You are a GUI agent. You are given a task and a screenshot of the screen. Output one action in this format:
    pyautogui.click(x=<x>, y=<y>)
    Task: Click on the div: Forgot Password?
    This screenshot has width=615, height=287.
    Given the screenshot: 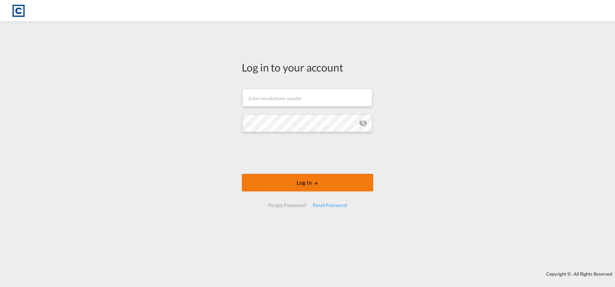 What is the action you would take?
    pyautogui.click(x=287, y=205)
    